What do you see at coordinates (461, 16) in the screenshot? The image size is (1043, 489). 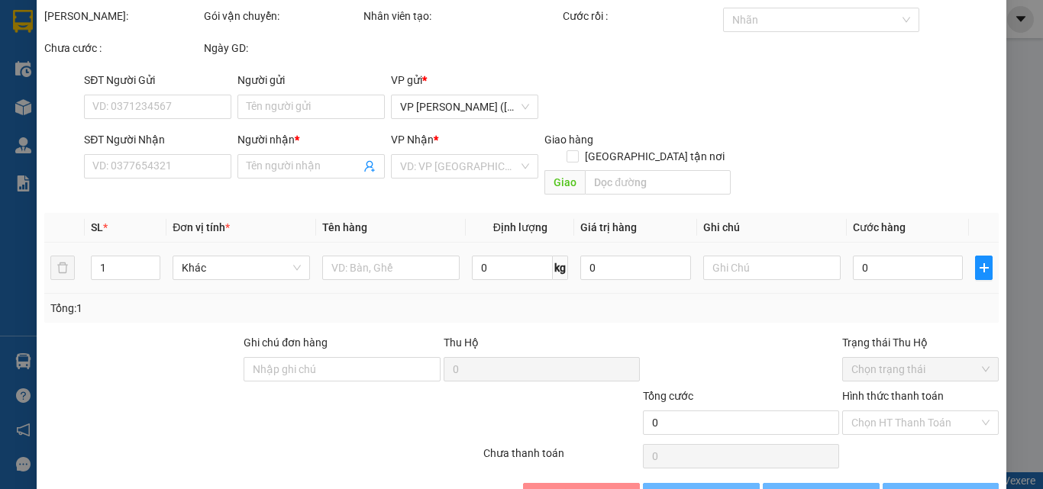 I see `div: Nhân viên tạo:` at bounding box center [461, 16].